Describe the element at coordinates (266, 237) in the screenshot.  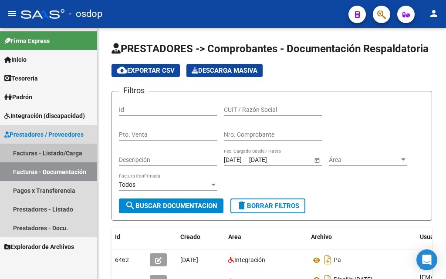
I see `datatable-header-cell: Area` at that location.